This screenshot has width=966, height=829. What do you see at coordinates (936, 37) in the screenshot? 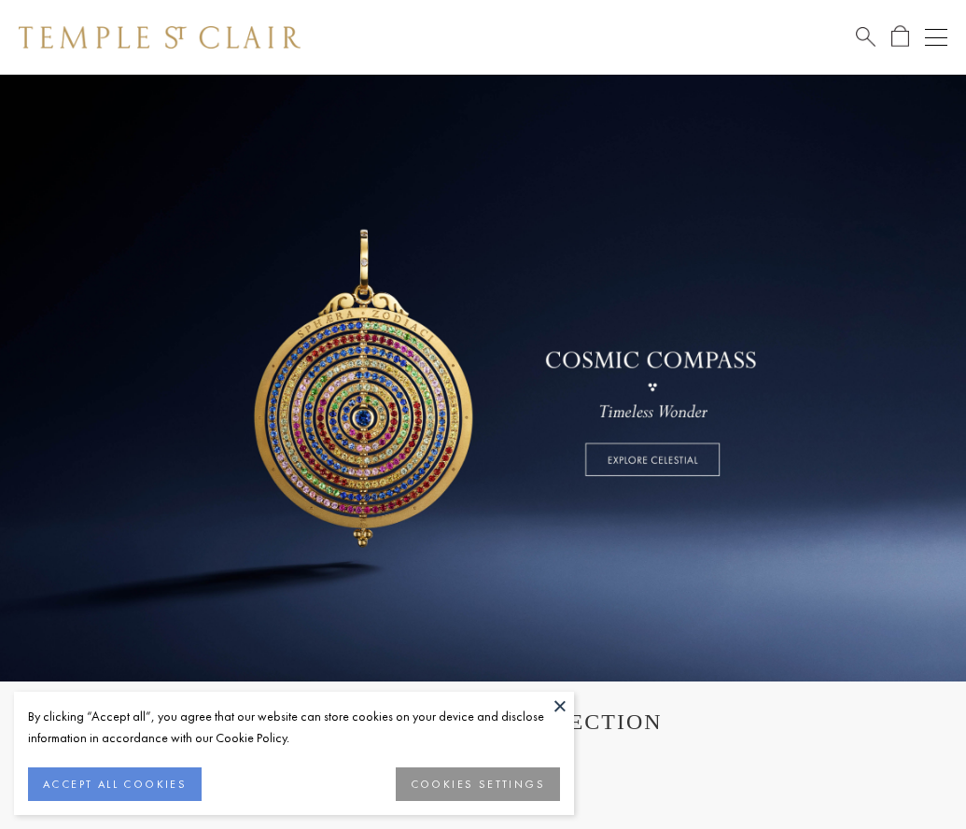
I see `button: Open navigation` at bounding box center [936, 37].